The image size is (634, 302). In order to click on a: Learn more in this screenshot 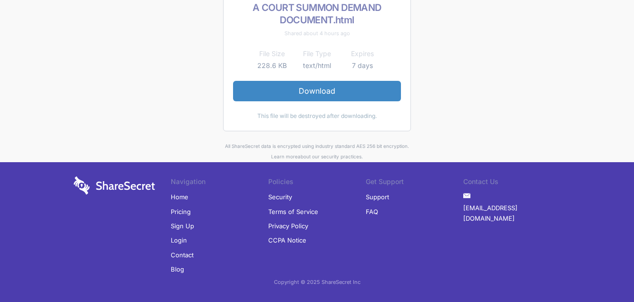, I will do `click(285, 157)`.